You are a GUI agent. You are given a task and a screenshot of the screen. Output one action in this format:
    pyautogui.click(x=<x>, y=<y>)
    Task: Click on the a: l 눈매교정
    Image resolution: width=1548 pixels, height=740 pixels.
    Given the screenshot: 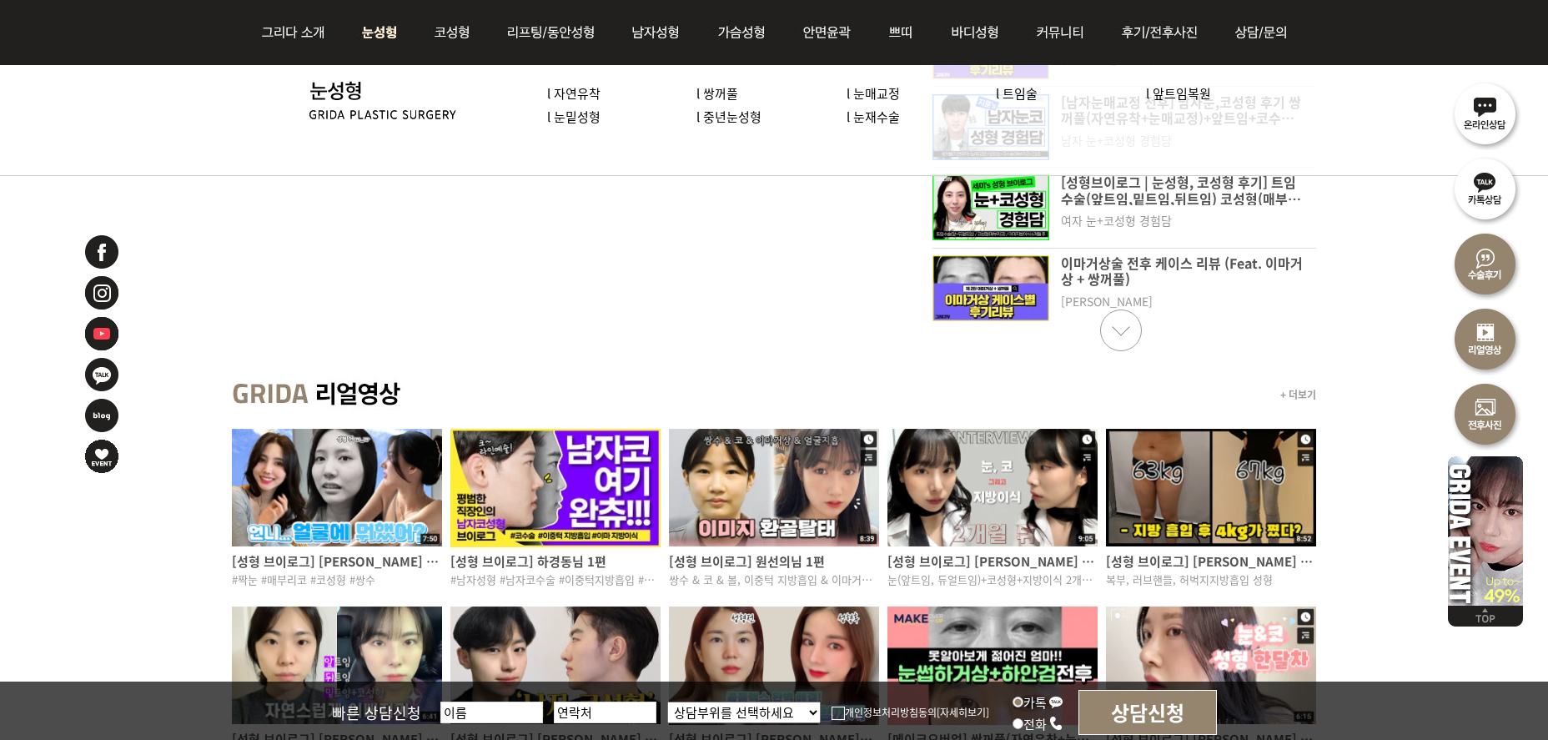 What is the action you would take?
    pyautogui.click(x=873, y=93)
    